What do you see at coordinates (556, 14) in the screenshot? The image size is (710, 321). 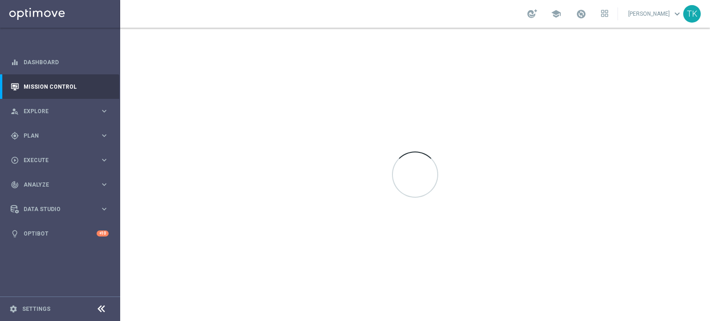 I see `span: school` at bounding box center [556, 14].